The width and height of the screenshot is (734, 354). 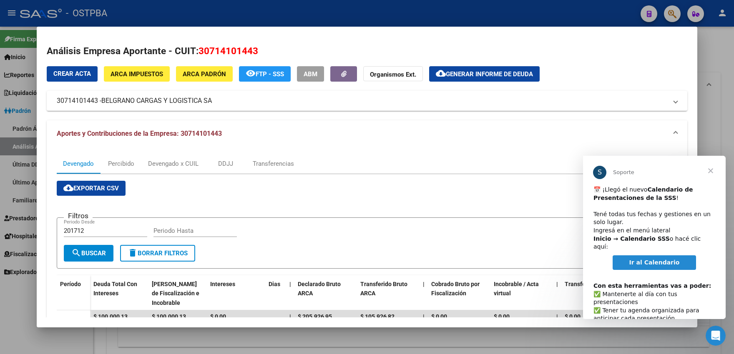 What do you see at coordinates (388, 294) in the screenshot?
I see `datatable-header-cell: Transferido Bruto ARCA` at bounding box center [388, 294].